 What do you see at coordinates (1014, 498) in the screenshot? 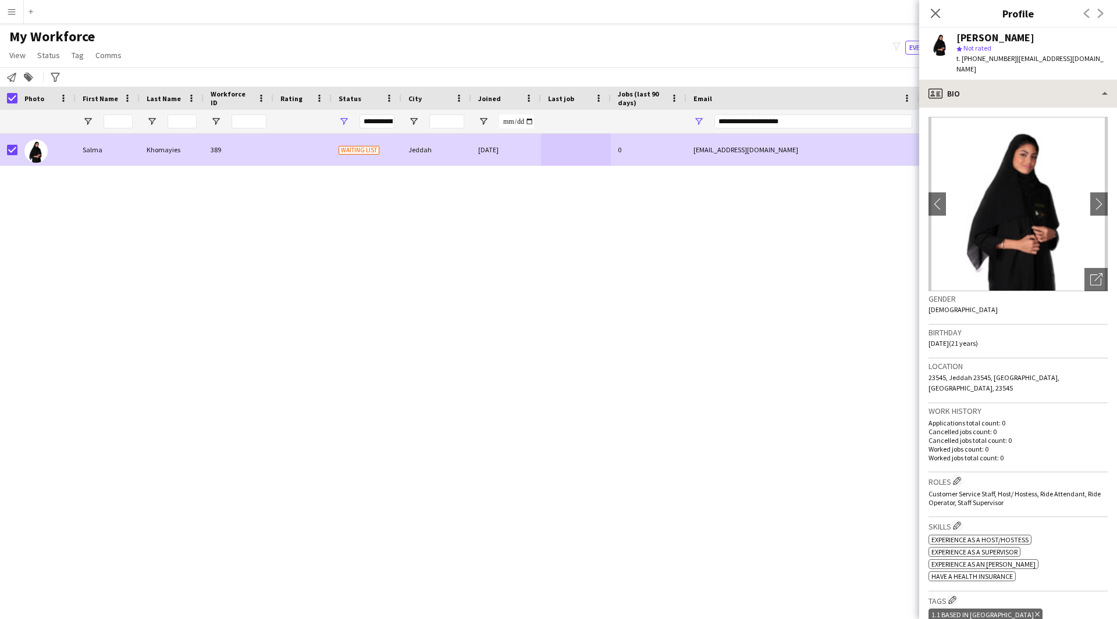
I see `span: Customer Service Staff, Host/ Hostess, Ride Attendant, Ride Operator, Staff Supervisor` at bounding box center [1014, 498].